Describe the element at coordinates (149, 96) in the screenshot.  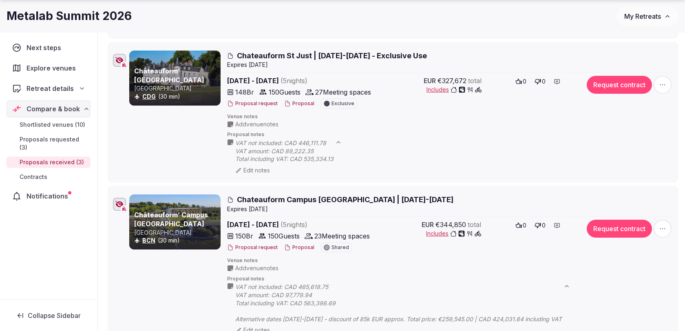
I see `a: CDG` at that location.